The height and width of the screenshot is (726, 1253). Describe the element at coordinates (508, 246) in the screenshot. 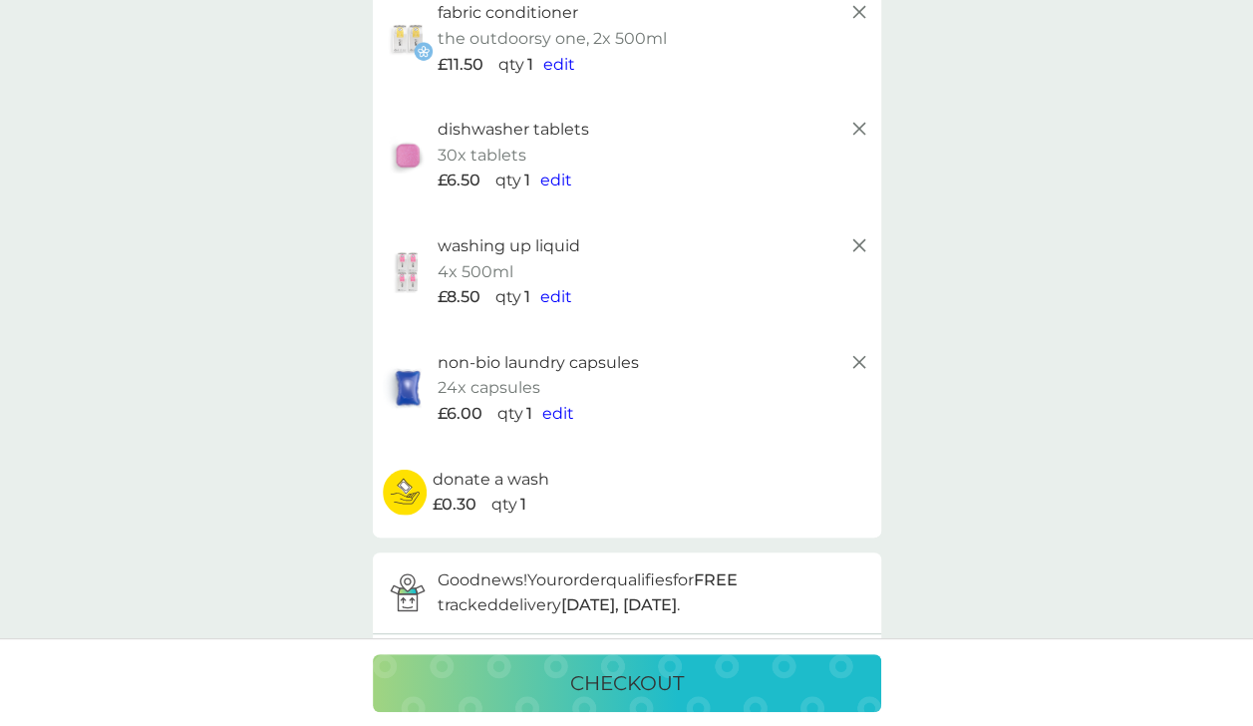

I see `p: washing up liquid` at that location.